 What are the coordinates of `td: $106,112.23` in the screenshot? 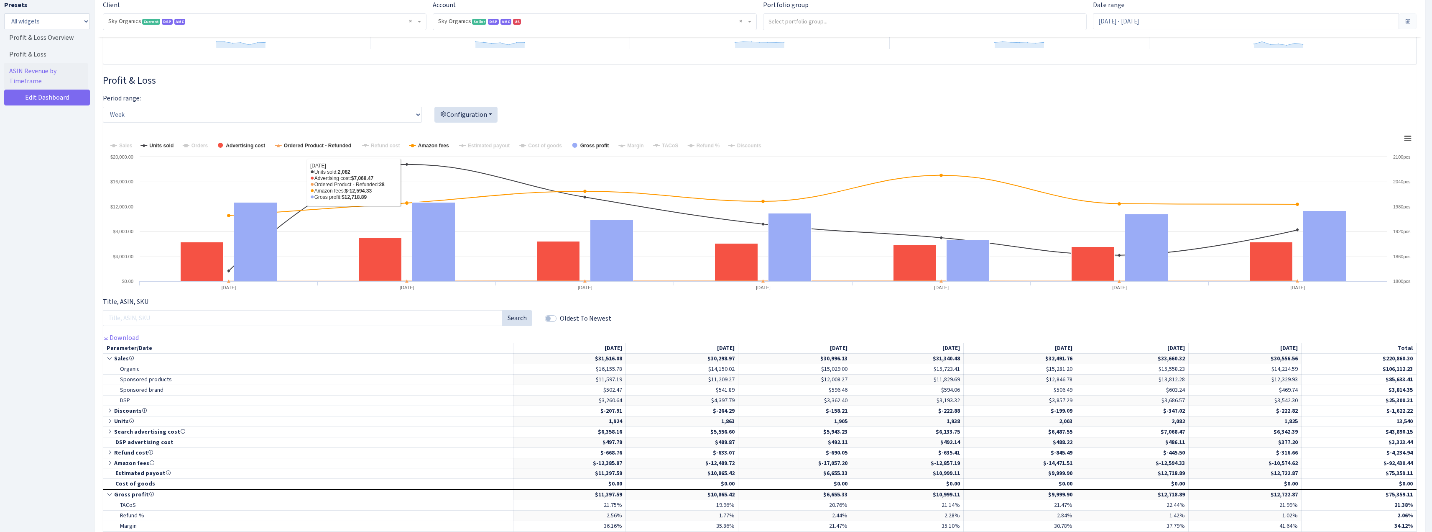 It's located at (1359, 368).